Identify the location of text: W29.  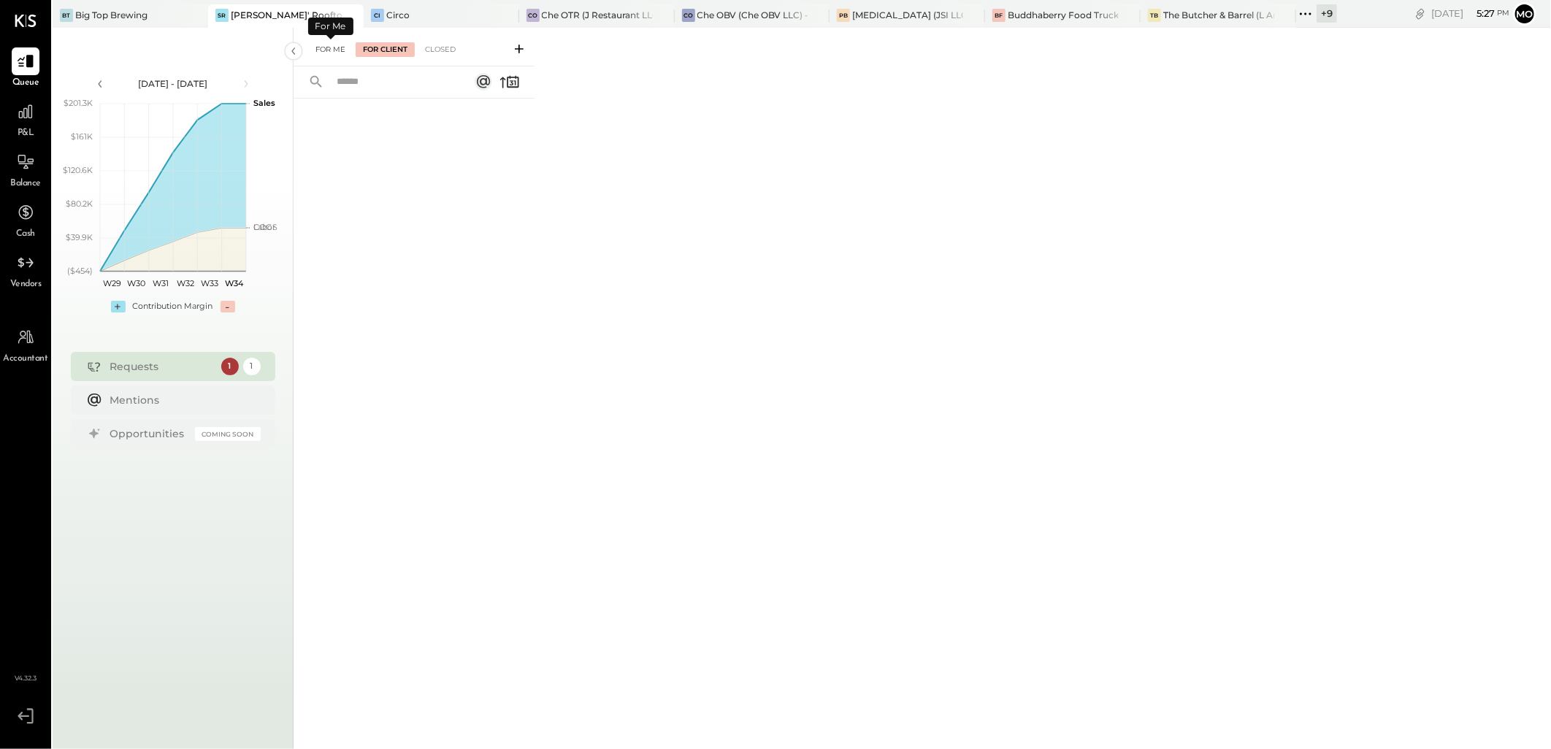
(112, 283).